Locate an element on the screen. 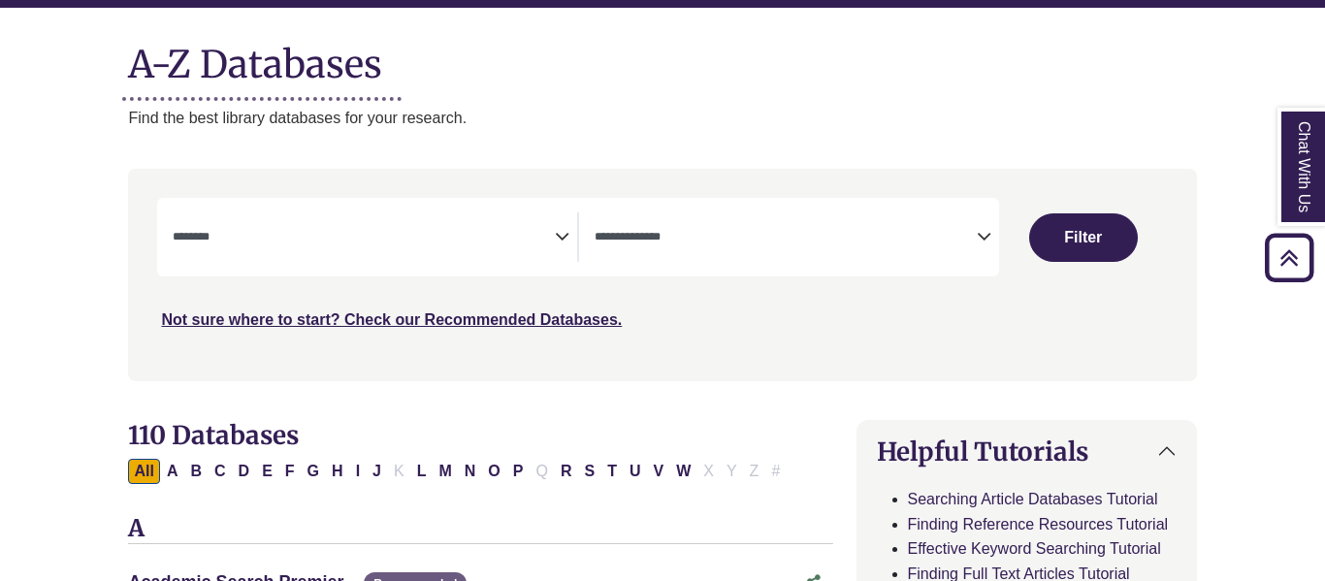 The height and width of the screenshot is (581, 1325). button: Filter Results J is located at coordinates (376, 471).